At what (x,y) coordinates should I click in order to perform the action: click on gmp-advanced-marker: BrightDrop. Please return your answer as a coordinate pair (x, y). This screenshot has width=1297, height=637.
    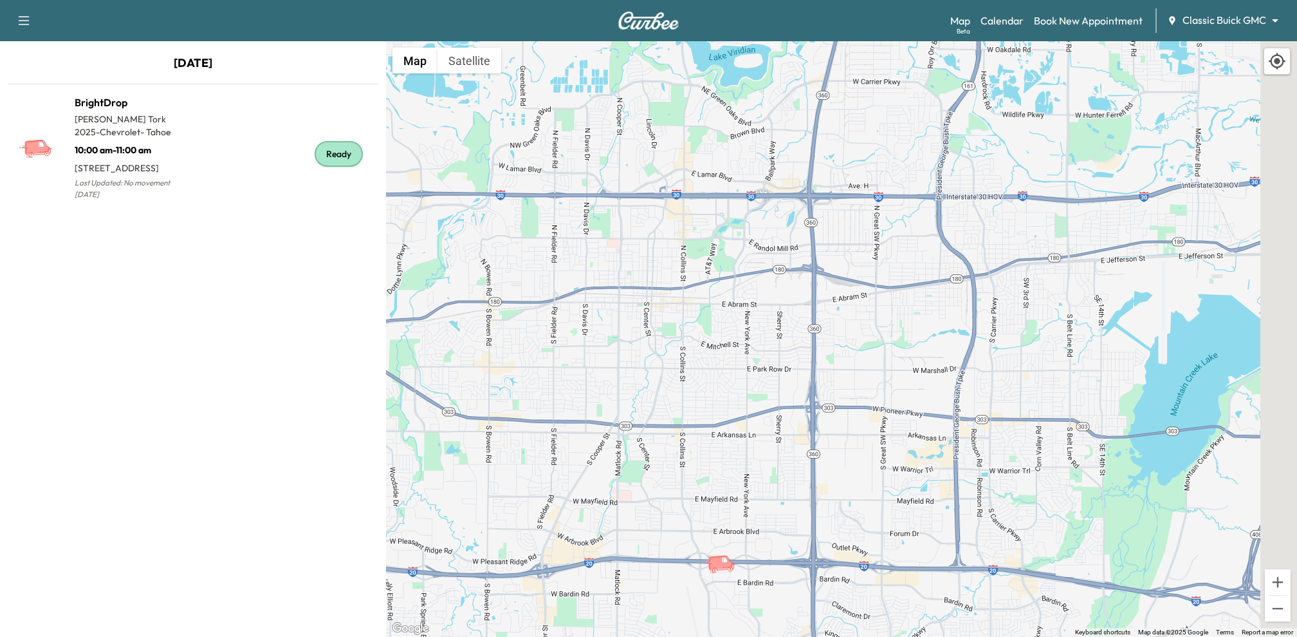
    Looking at the image, I should click on (725, 552).